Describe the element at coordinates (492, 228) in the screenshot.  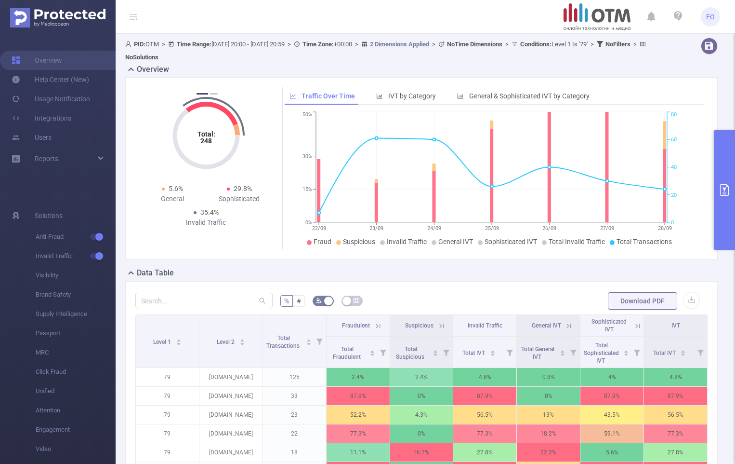
I see `tspan: 25/09` at that location.